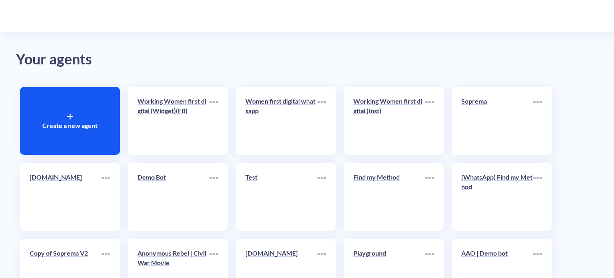  I want to click on p: Anonymous Rebel | Civil War Movie, so click(173, 258).